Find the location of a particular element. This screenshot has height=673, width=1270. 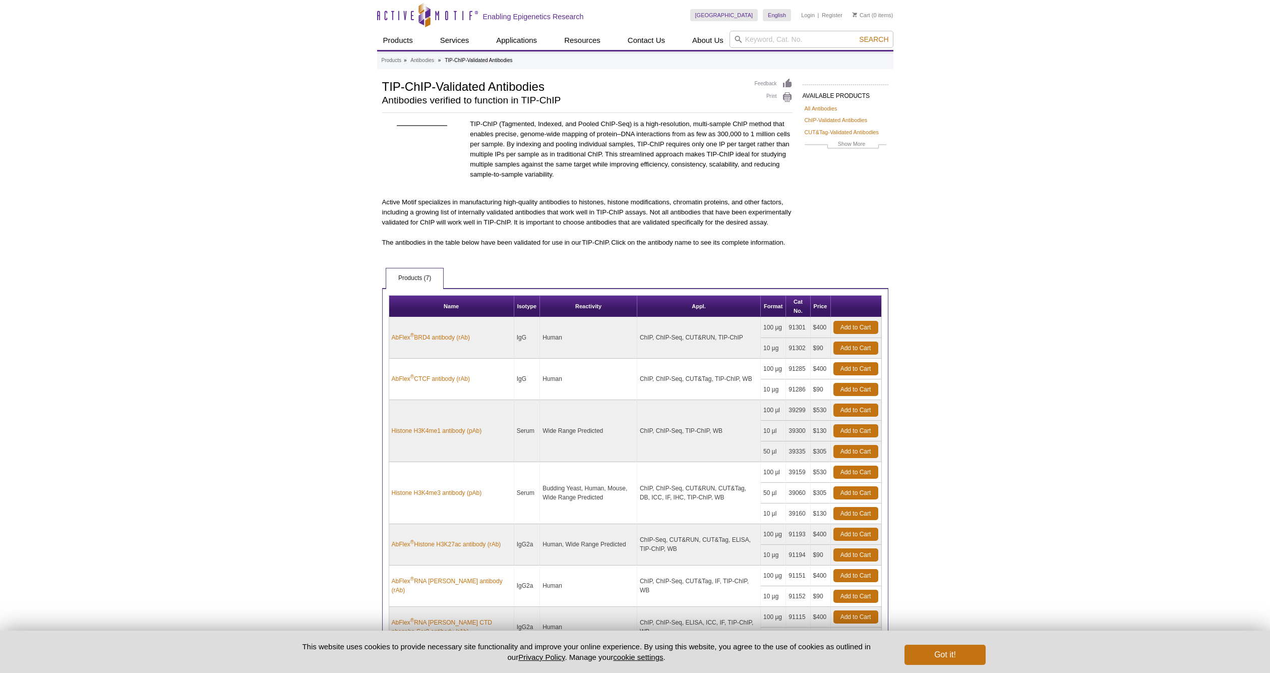

td: 100 µl is located at coordinates (774, 410).